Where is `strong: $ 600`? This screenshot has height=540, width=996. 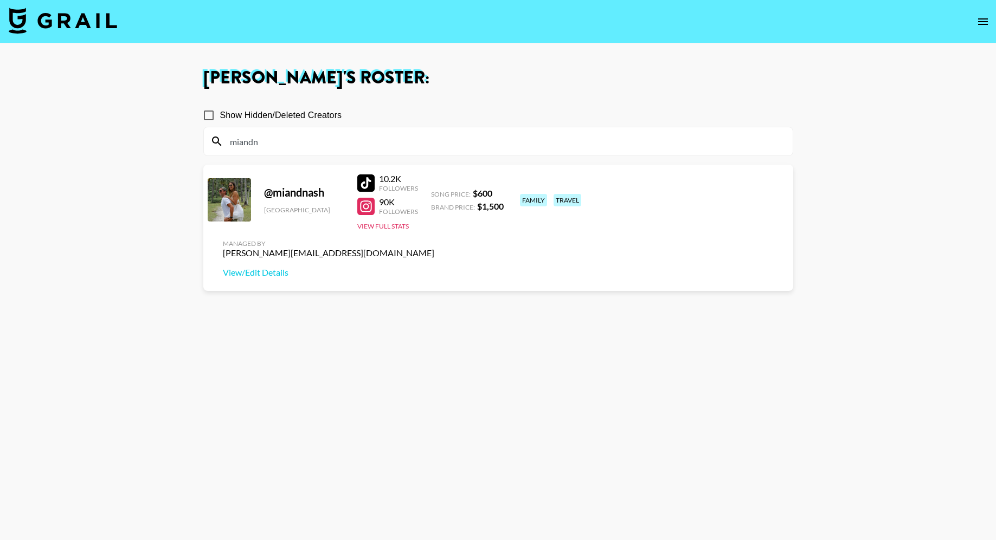 strong: $ 600 is located at coordinates (482, 193).